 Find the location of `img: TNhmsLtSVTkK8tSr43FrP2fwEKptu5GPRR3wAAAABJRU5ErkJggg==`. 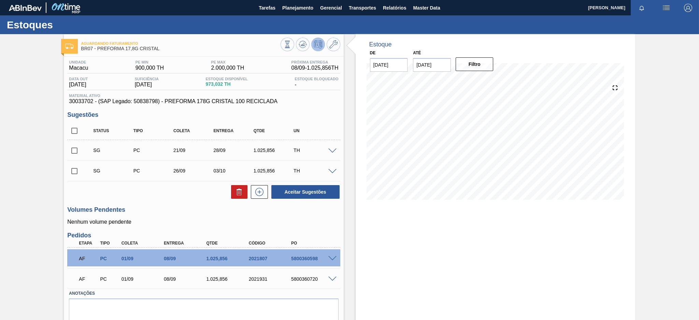

img: TNhmsLtSVTkK8tSr43FrP2fwEKptu5GPRR3wAAAABJRU5ErkJggg== is located at coordinates (25, 8).